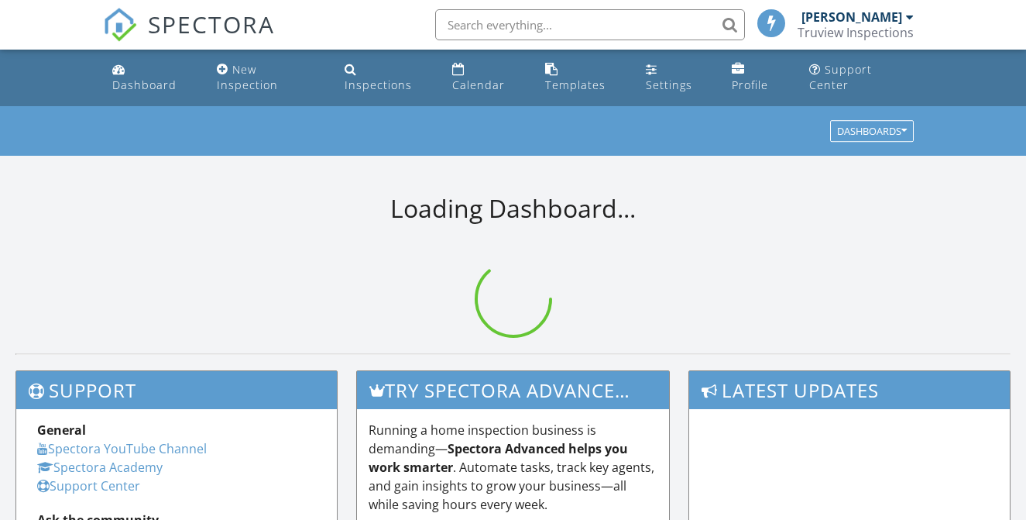 The width and height of the screenshot is (1026, 520). Describe the element at coordinates (758, 77) in the screenshot. I see `a: Company Profile` at that location.